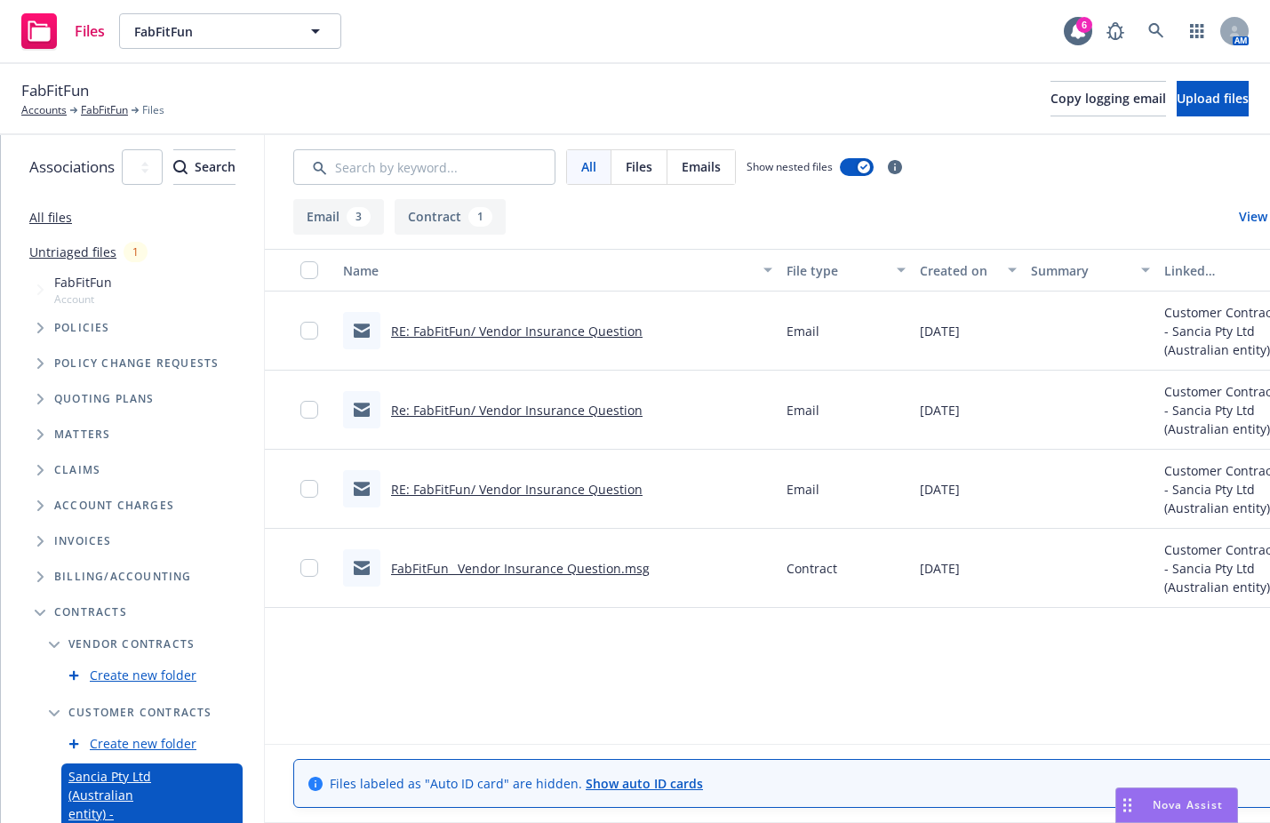 The image size is (1270, 823). I want to click on button: Summary, so click(1091, 270).